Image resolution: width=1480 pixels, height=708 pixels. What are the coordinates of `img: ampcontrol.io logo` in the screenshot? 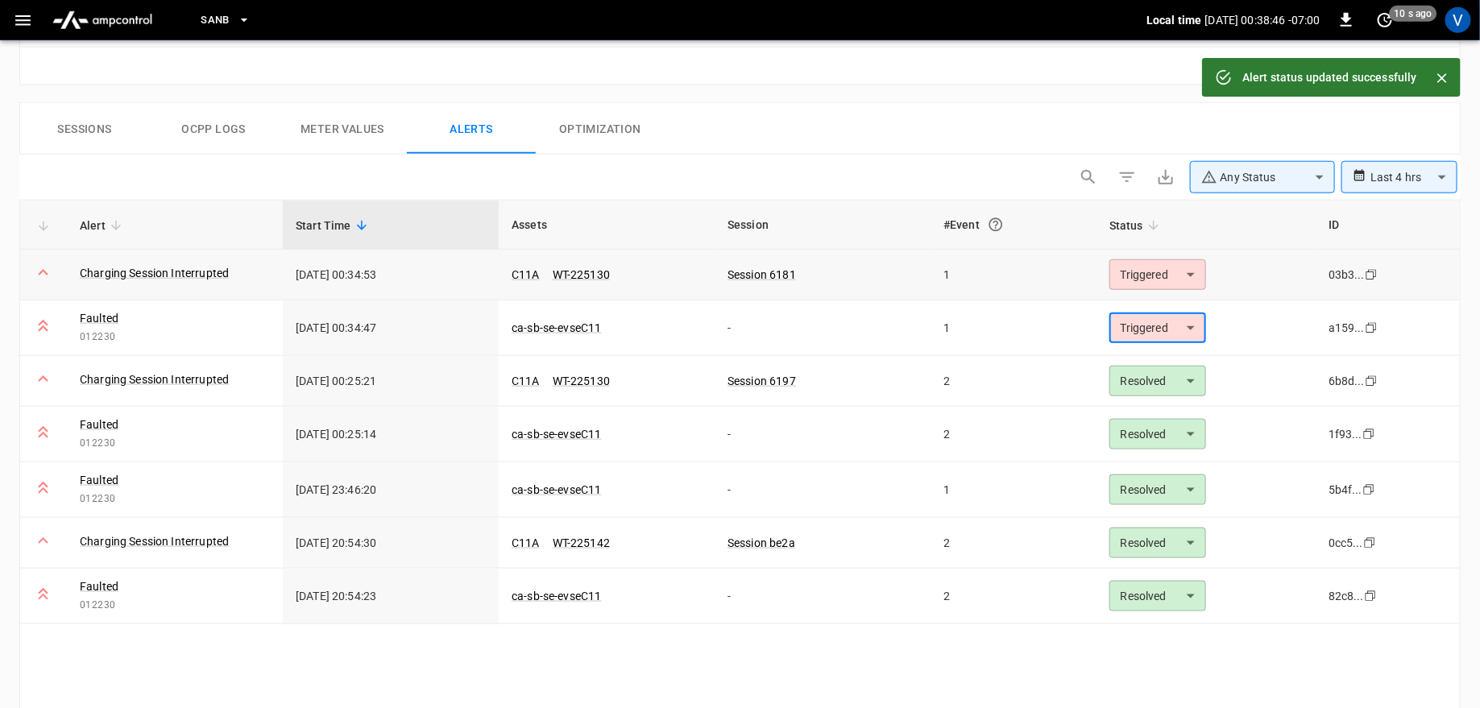 It's located at (102, 20).